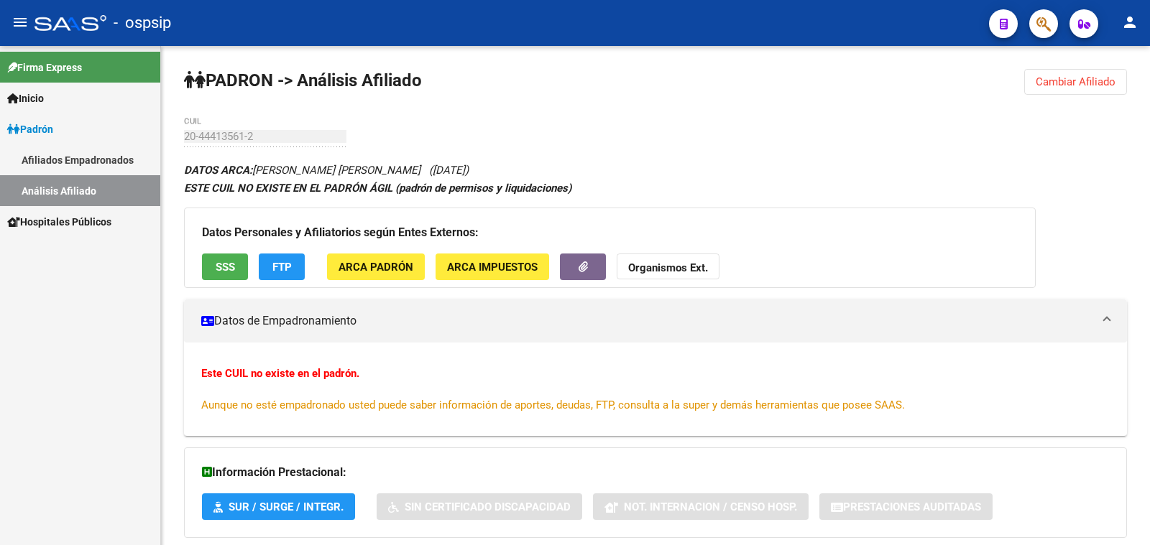 This screenshot has width=1150, height=545. I want to click on span: FTP, so click(282, 267).